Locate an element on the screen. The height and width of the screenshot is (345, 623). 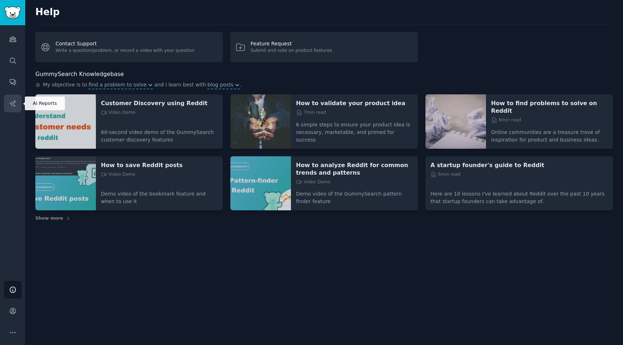
span: blog posts is located at coordinates (220, 85).